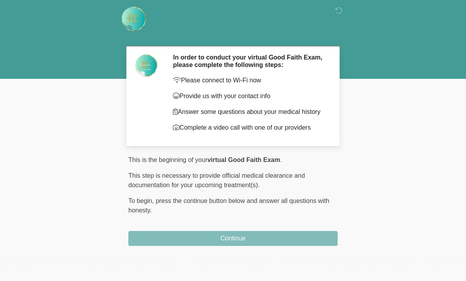  Describe the element at coordinates (249, 61) in the screenshot. I see `h2: In order to conduct your virtual Good Faith Exam, please complete the following steps:` at that location.